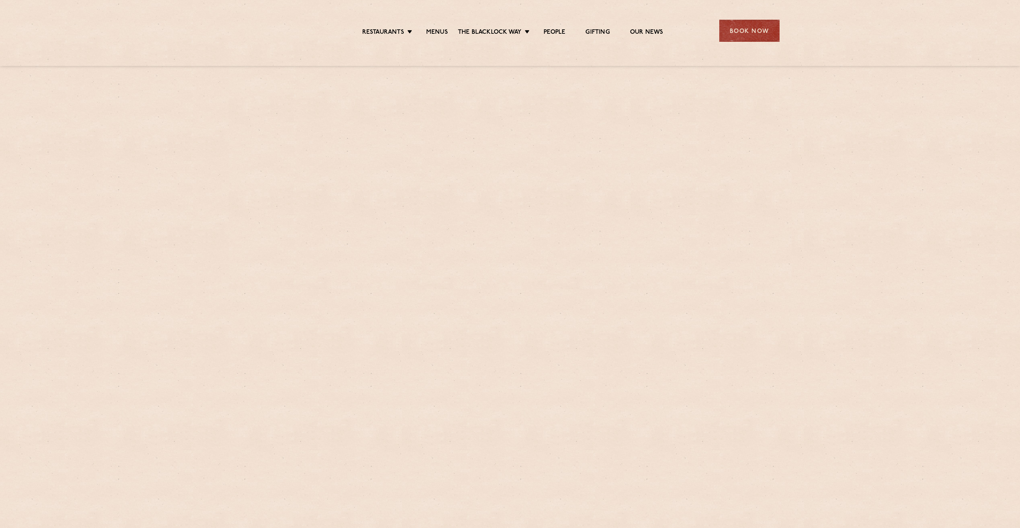 Image resolution: width=1020 pixels, height=528 pixels. Describe the element at coordinates (750, 31) in the screenshot. I see `div: Book Now` at that location.